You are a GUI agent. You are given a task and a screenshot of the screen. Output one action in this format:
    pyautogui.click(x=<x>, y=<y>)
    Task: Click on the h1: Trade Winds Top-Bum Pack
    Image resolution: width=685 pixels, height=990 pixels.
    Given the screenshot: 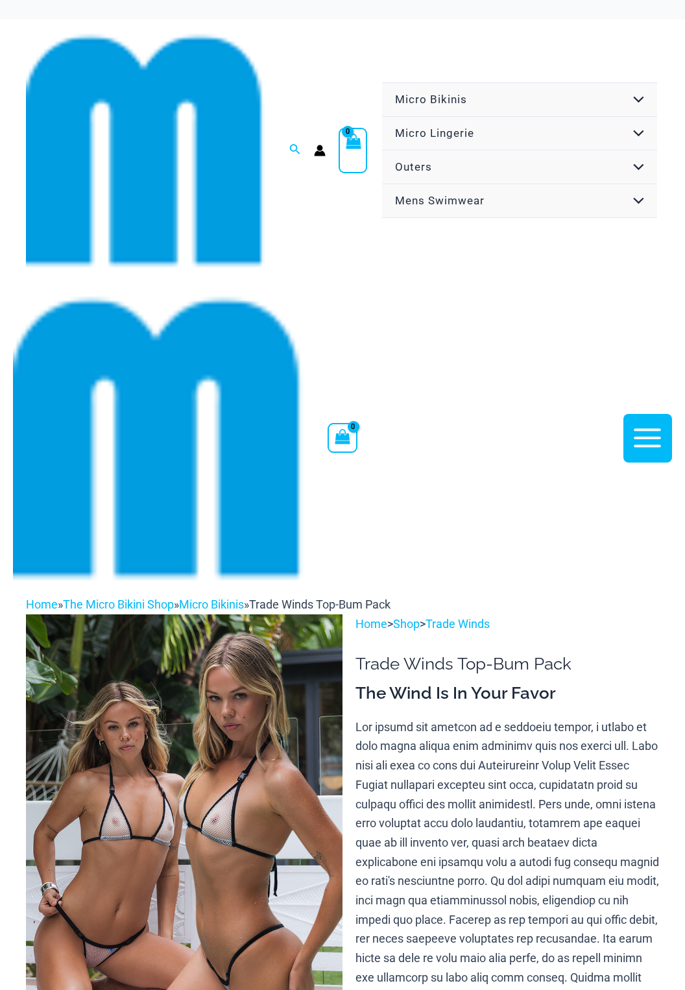 What is the action you would take?
    pyautogui.click(x=507, y=663)
    